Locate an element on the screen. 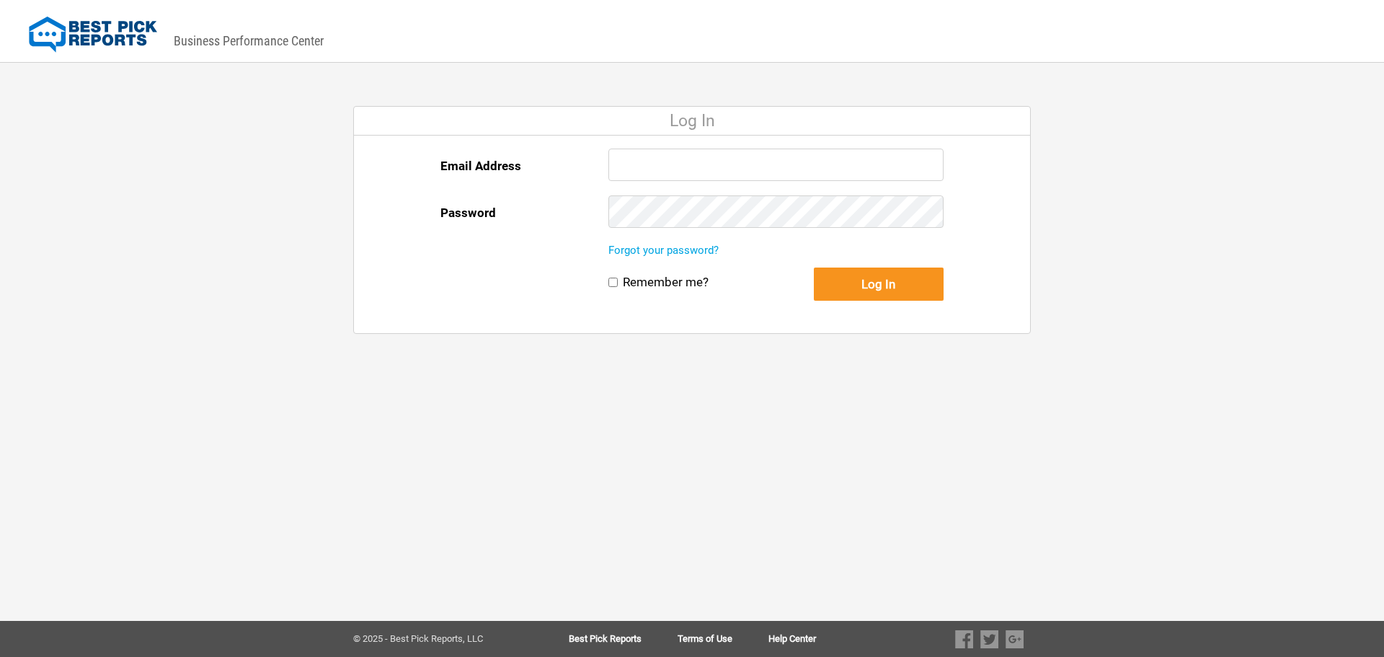 The image size is (1384, 657). a: Help Center is located at coordinates (792, 639).